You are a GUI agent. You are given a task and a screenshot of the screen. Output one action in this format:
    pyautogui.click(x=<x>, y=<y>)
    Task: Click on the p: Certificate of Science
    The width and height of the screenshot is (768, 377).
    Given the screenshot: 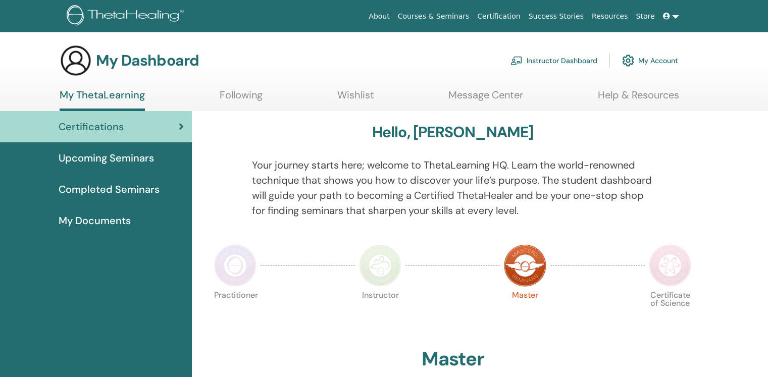 What is the action you would take?
    pyautogui.click(x=670, y=313)
    